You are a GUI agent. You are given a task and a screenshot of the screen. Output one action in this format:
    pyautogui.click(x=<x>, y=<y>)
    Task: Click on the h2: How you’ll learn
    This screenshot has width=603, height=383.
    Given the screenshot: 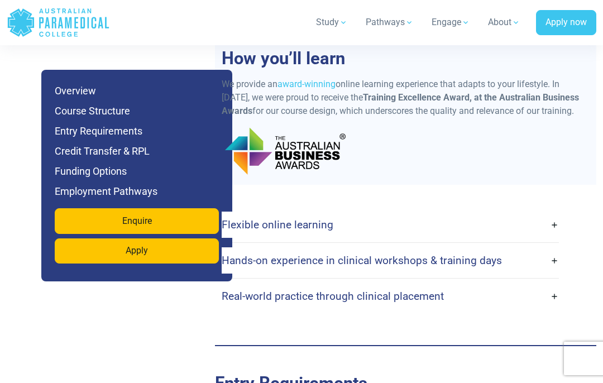 What is the action you would take?
    pyautogui.click(x=406, y=58)
    